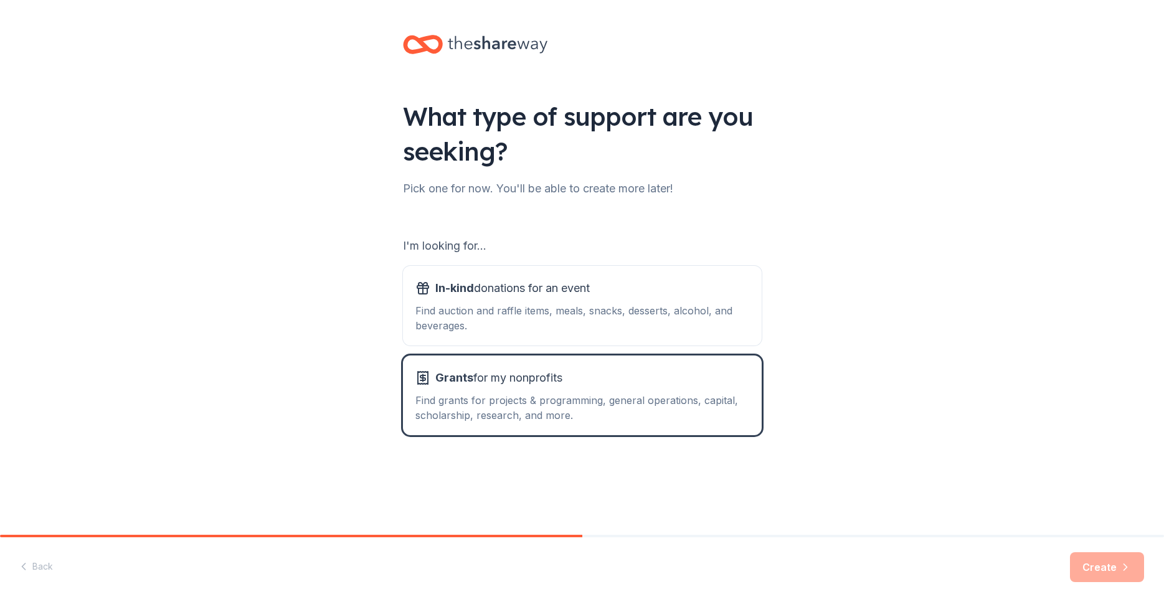  What do you see at coordinates (582, 395) in the screenshot?
I see `button: Grantsfor my nonprofitsFind grants for projects & programming, general operations, capital, schol...` at bounding box center [582, 395].